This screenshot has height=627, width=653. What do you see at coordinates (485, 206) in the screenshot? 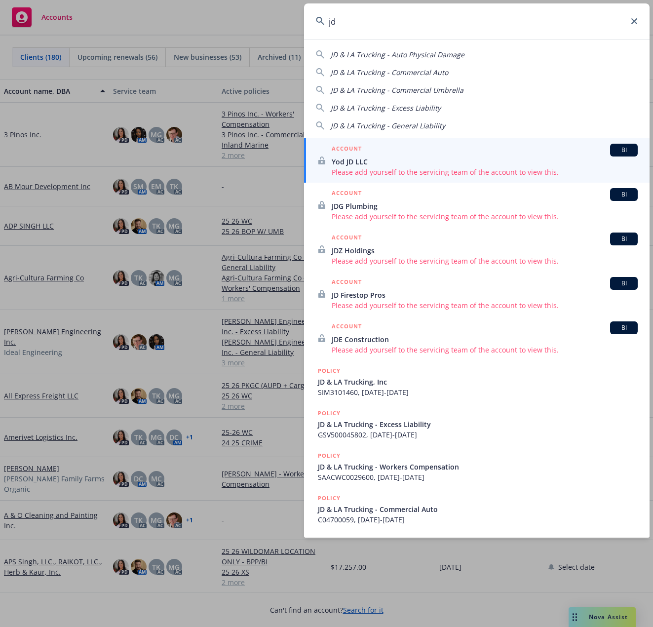
I see `span: JDG Plumbing` at bounding box center [485, 206].